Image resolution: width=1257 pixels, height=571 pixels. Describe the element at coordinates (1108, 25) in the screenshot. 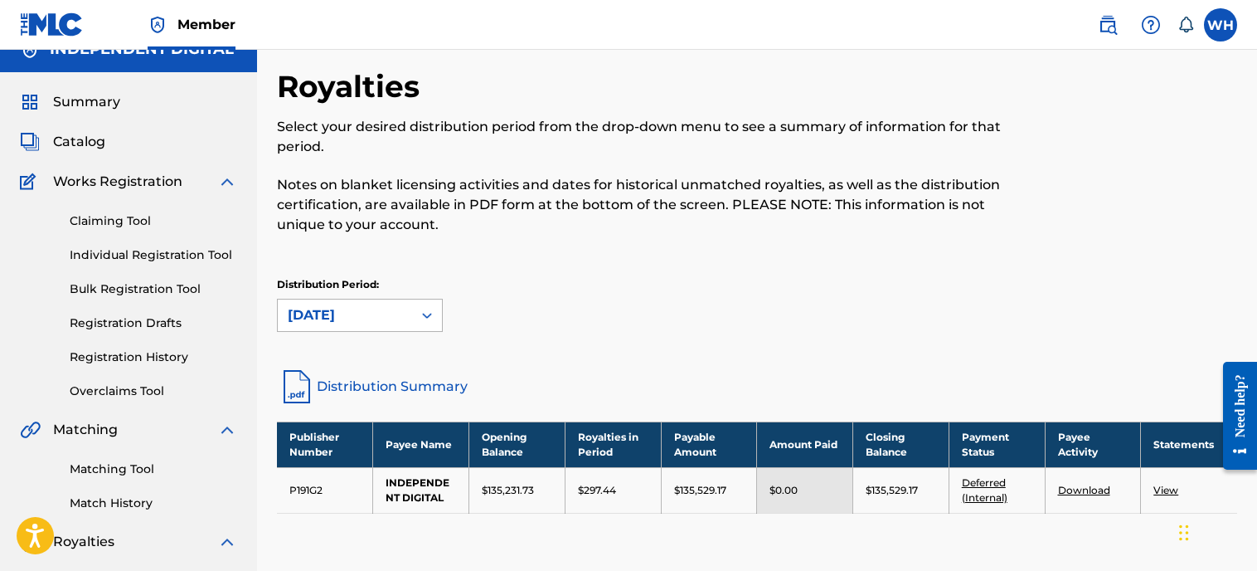

I see `img: search` at that location.